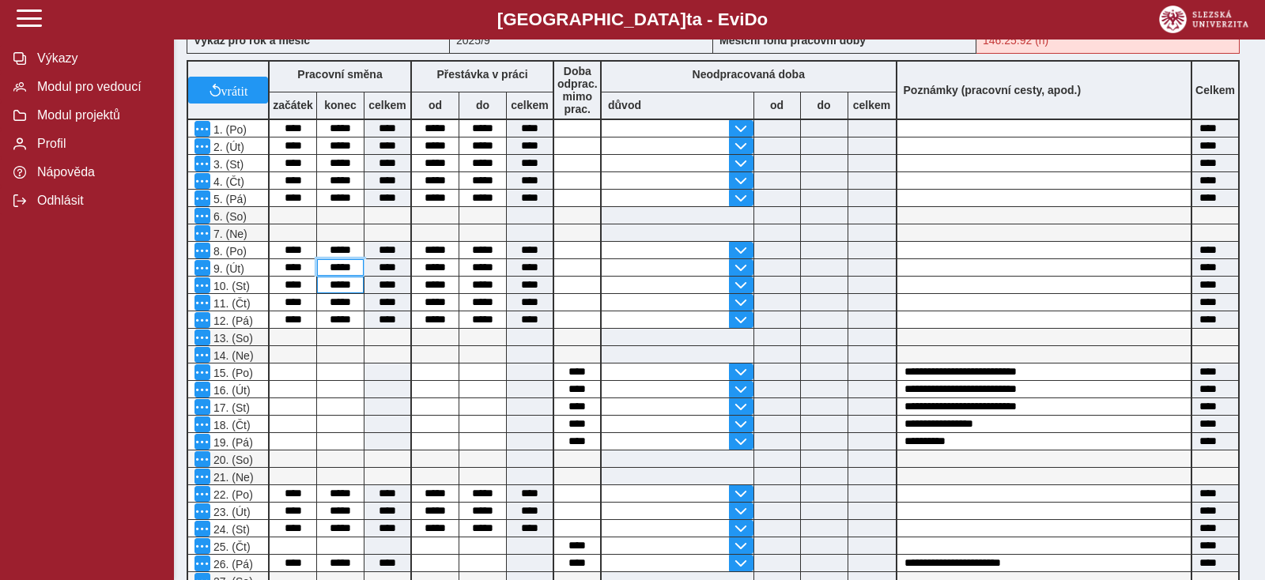 This screenshot has width=1265, height=580. I want to click on b: důvod, so click(624, 105).